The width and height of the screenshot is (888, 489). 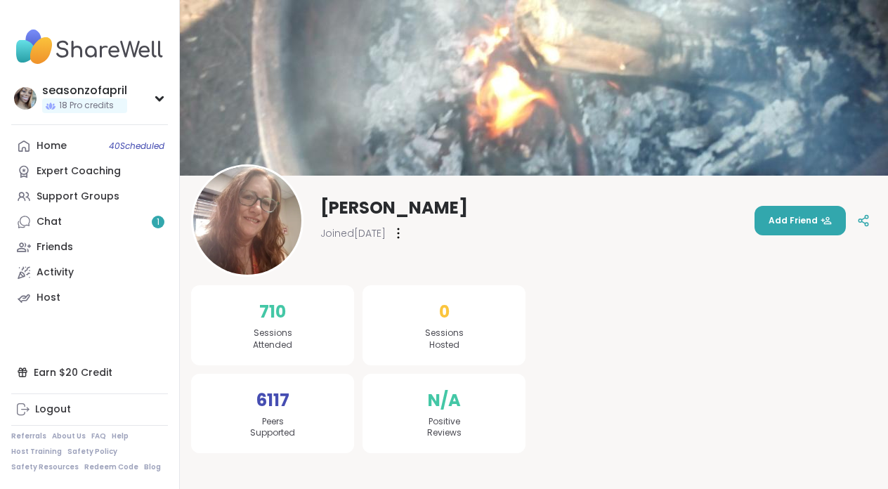 What do you see at coordinates (55, 272) in the screenshot?
I see `div: Activity` at bounding box center [55, 272].